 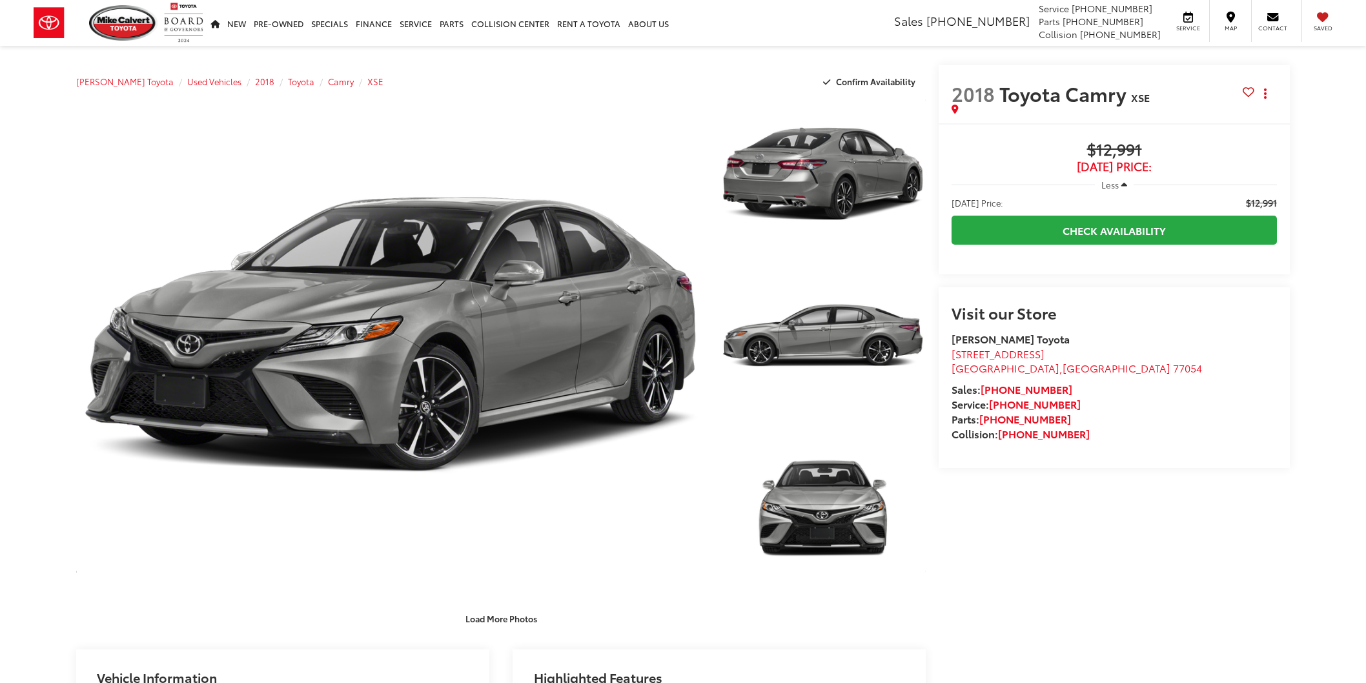 What do you see at coordinates (123, 23) in the screenshot?
I see `img: Mike Calvert Toyota` at bounding box center [123, 23].